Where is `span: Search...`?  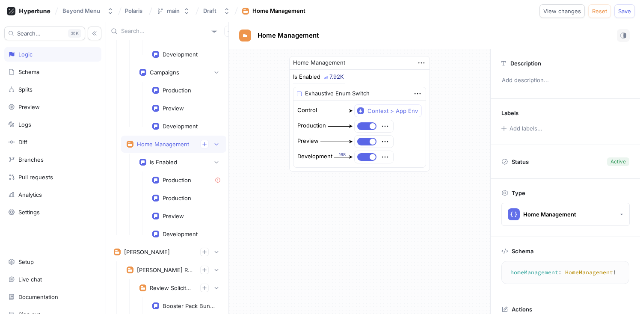
span: Search... is located at coordinates (29, 33).